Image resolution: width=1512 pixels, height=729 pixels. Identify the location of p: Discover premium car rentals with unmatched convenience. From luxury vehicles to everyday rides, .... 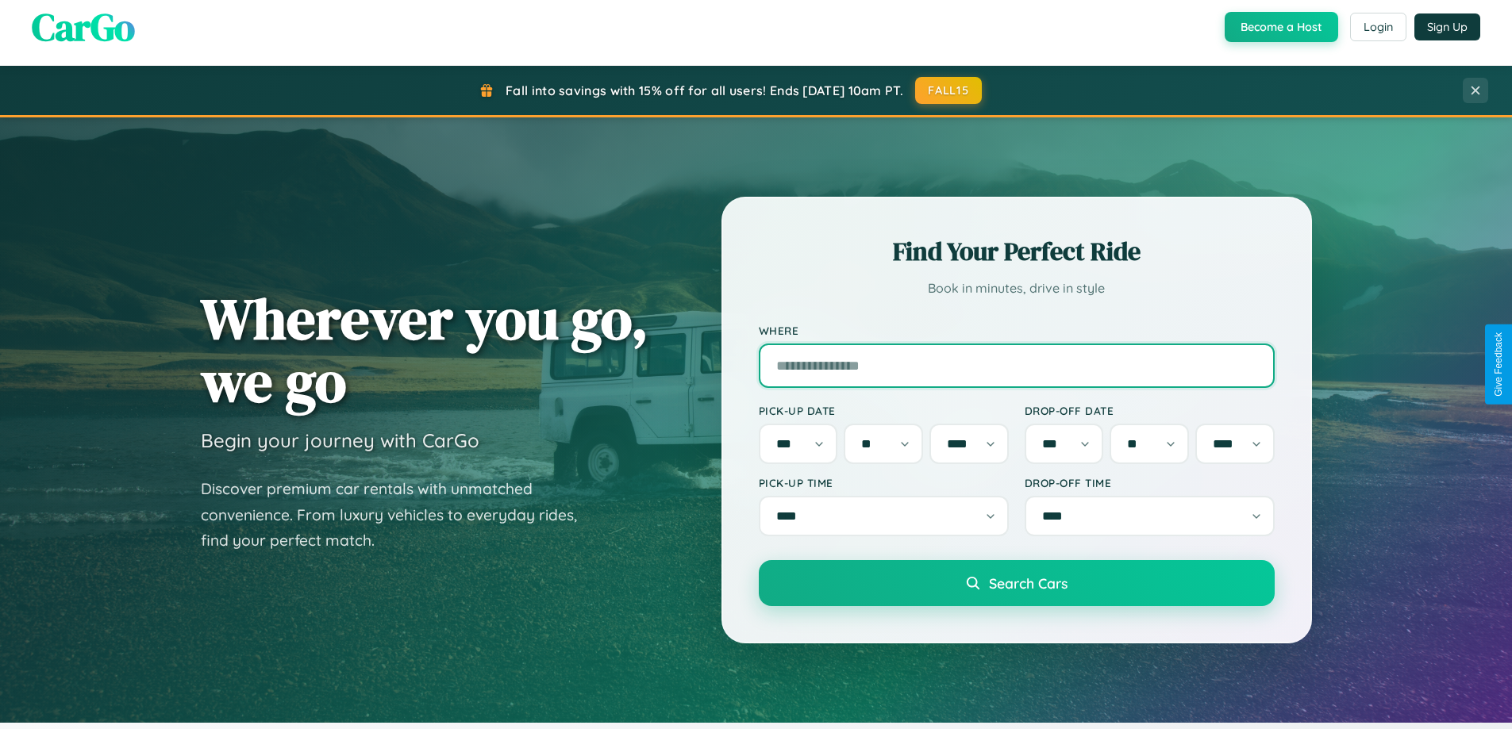
(399, 515).